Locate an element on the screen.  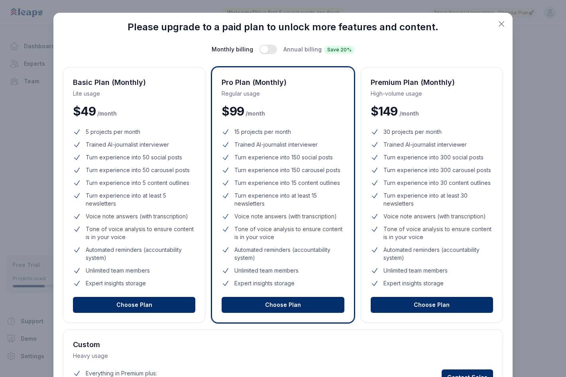
span: 30 projects per month is located at coordinates (412, 132).